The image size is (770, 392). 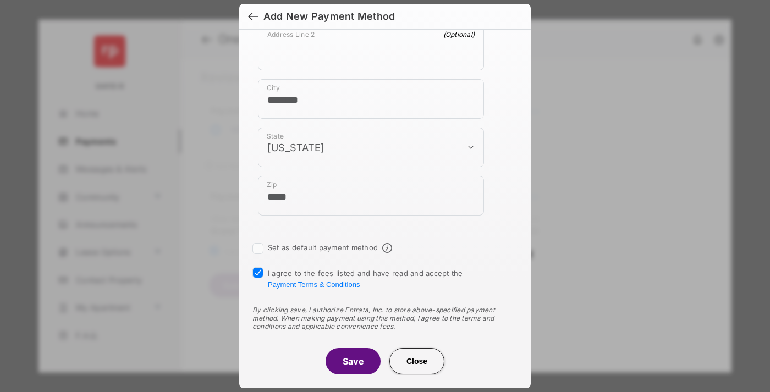 I want to click on div: payment_method_screening[postal_addresses][postalCode], so click(x=371, y=196).